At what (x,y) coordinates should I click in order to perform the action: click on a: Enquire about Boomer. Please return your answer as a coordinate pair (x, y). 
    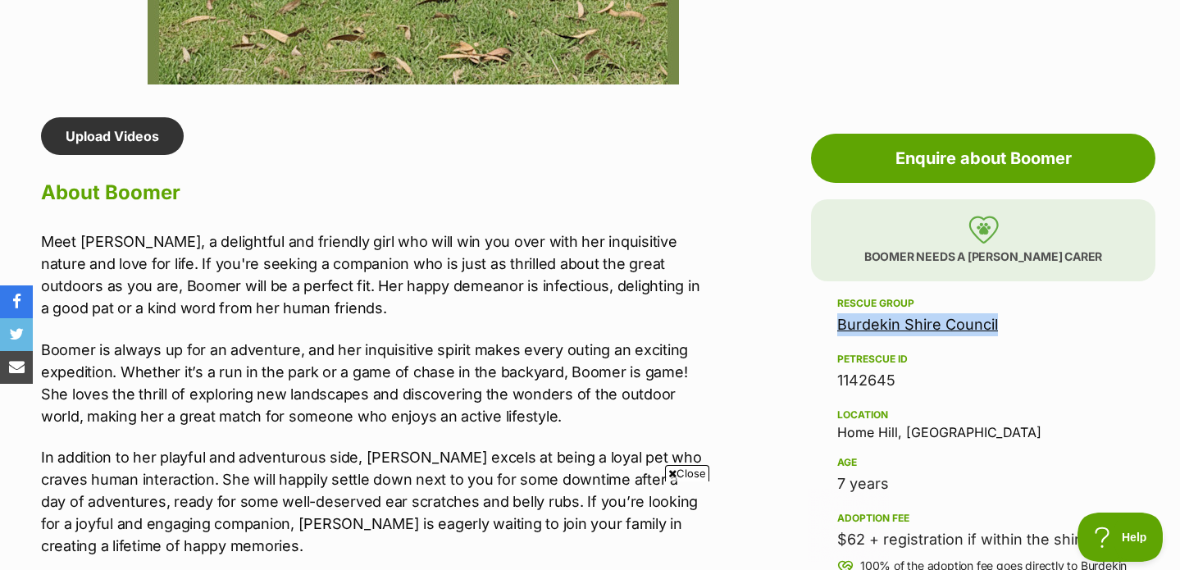
    Looking at the image, I should click on (983, 158).